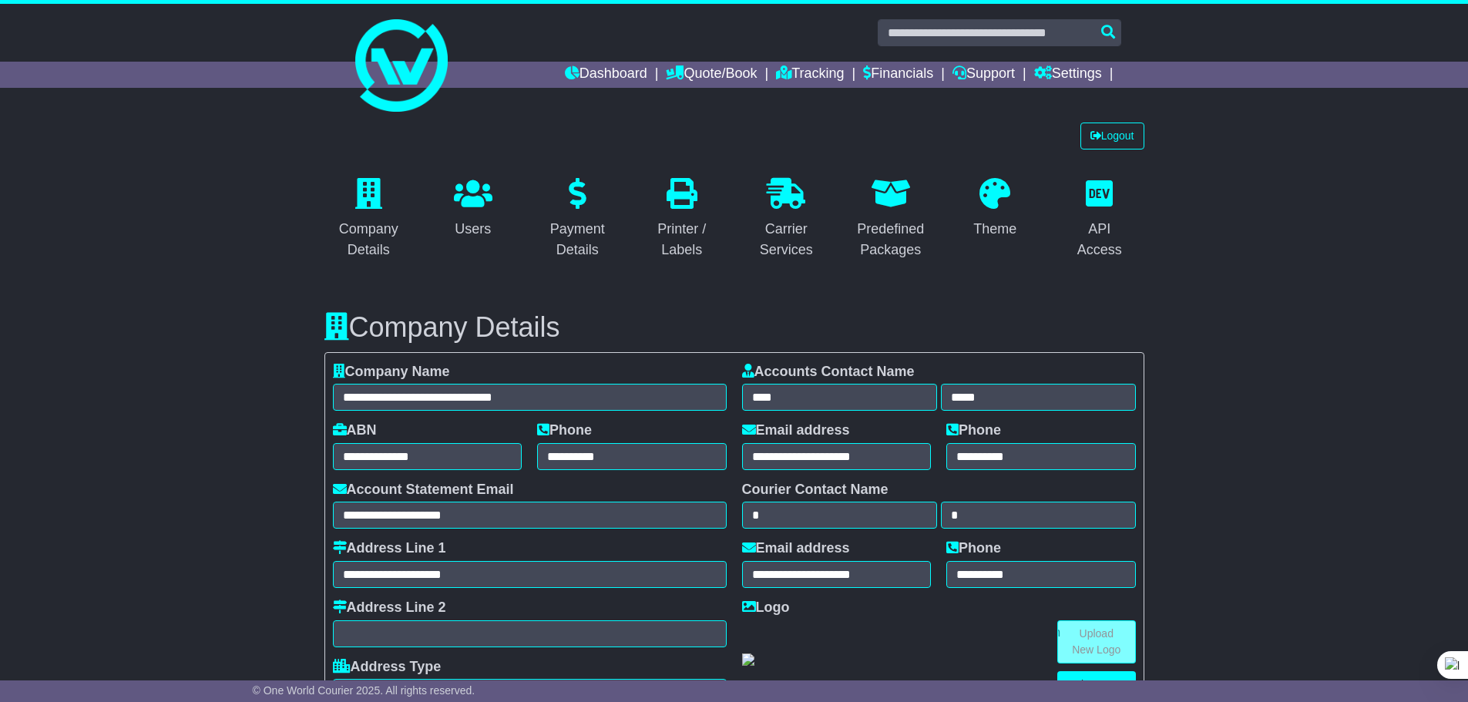 Image resolution: width=1468 pixels, height=702 pixels. Describe the element at coordinates (1112, 136) in the screenshot. I see `a: Logout` at that location.